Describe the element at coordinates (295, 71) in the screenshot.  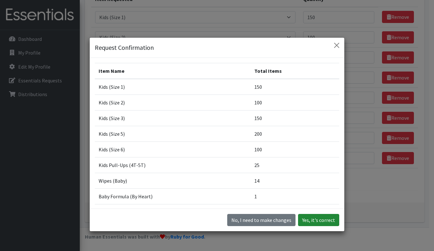
I see `th: Total Items` at that location.